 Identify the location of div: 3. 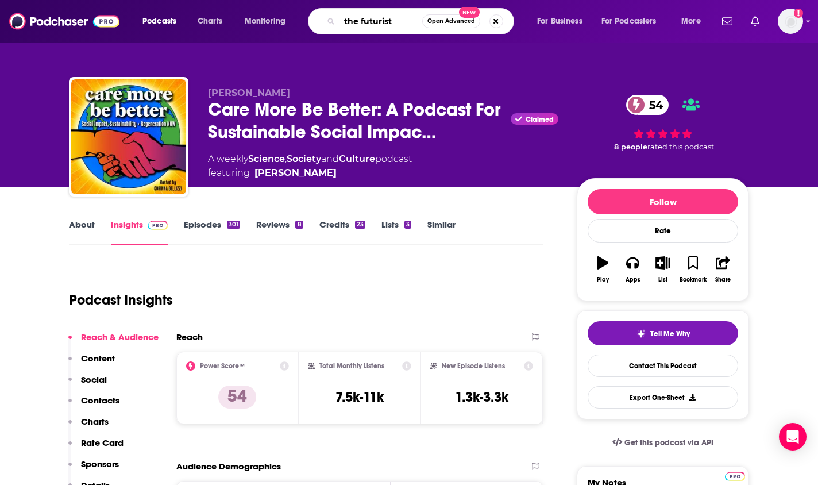
(408, 225).